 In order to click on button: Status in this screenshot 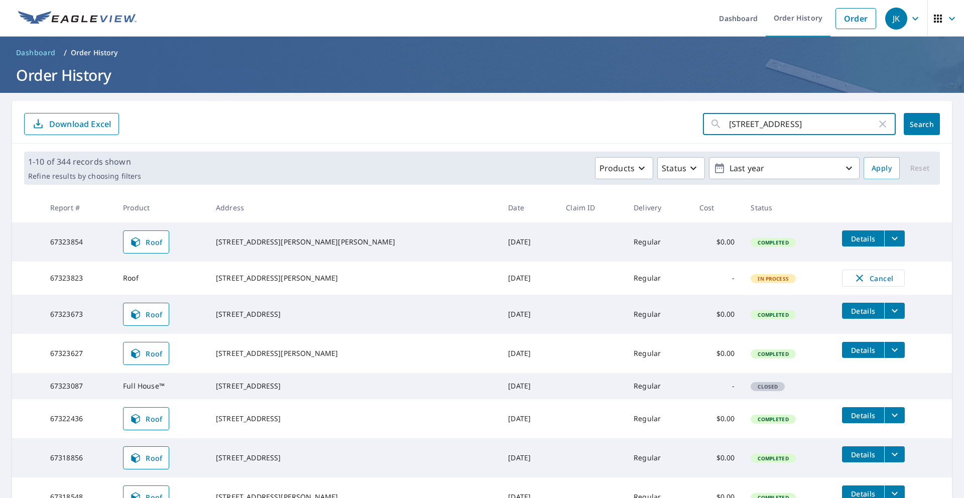, I will do `click(681, 168)`.